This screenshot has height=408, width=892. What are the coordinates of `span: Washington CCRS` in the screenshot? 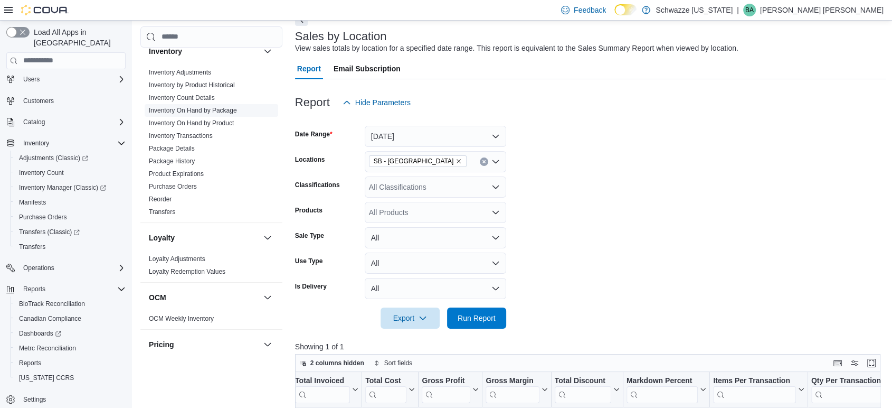 It's located at (70, 378).